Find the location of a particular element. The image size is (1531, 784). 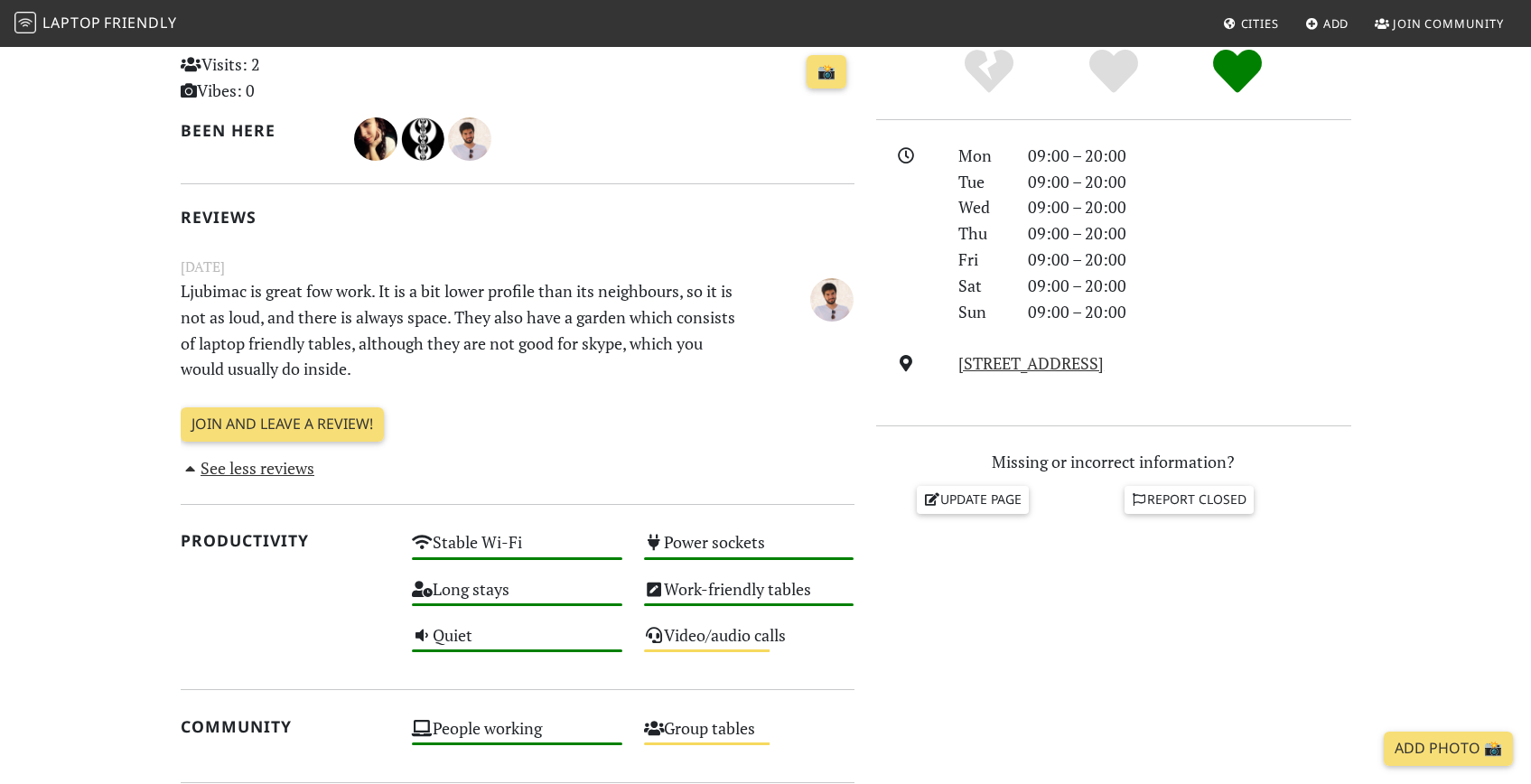

p: Ljubimac is great fow work. It is a bit lower profile than its neighbours, so it is not as loud, ... is located at coordinates (460, 330).